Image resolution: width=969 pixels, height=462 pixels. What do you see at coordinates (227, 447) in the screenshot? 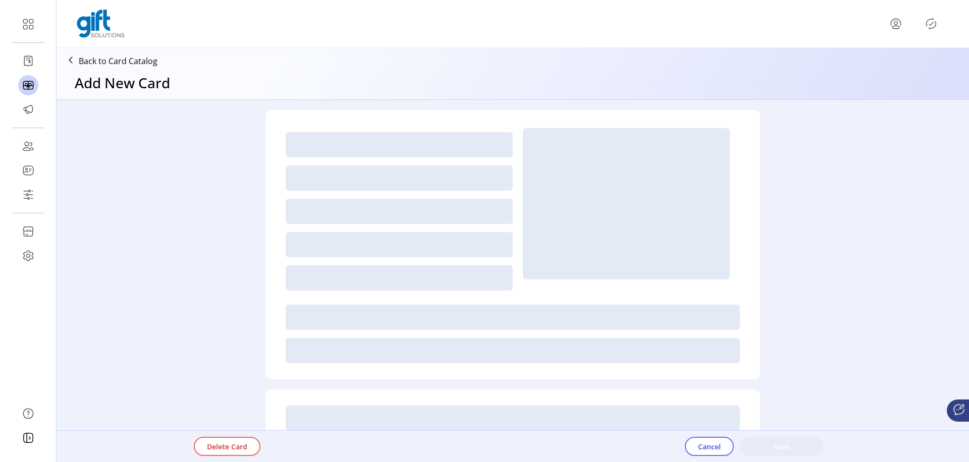
I see `button: Delete Card` at bounding box center [227, 447].